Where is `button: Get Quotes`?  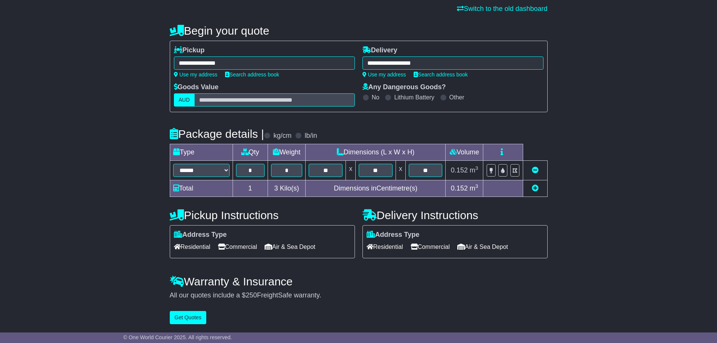 button: Get Quotes is located at coordinates (188, 317).